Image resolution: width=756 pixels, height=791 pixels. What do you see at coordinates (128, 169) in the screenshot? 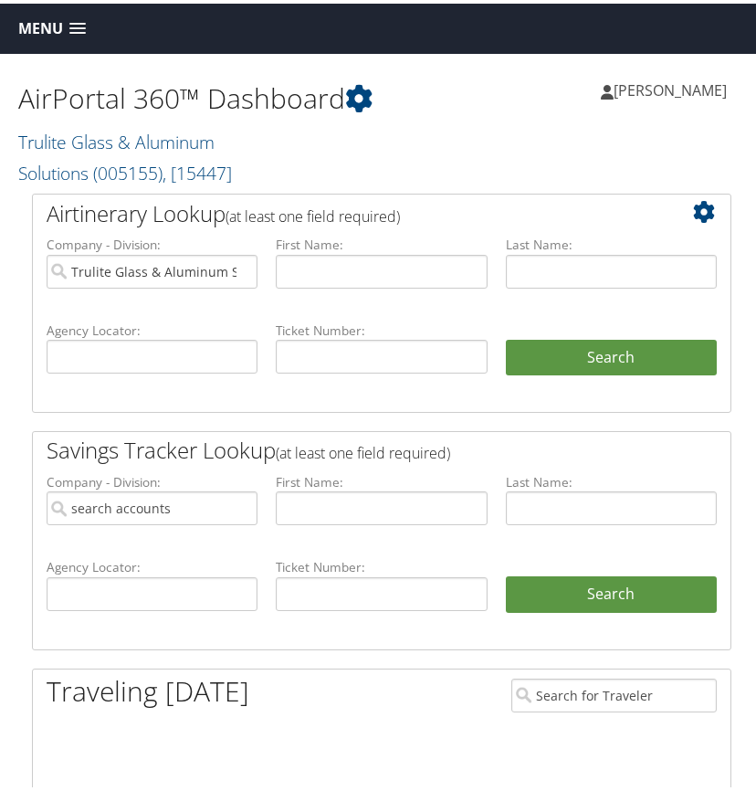
I see `span: ( 005155 )` at bounding box center [128, 169].